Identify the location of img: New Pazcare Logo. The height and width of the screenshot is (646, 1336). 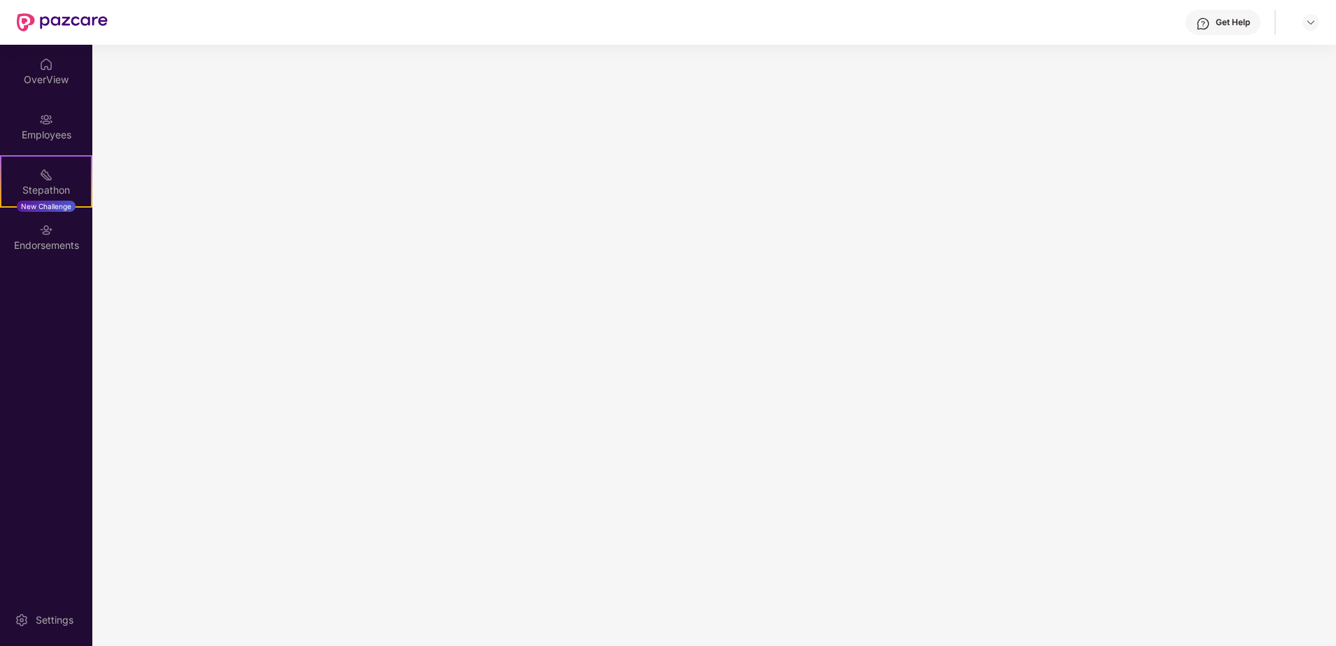
(62, 22).